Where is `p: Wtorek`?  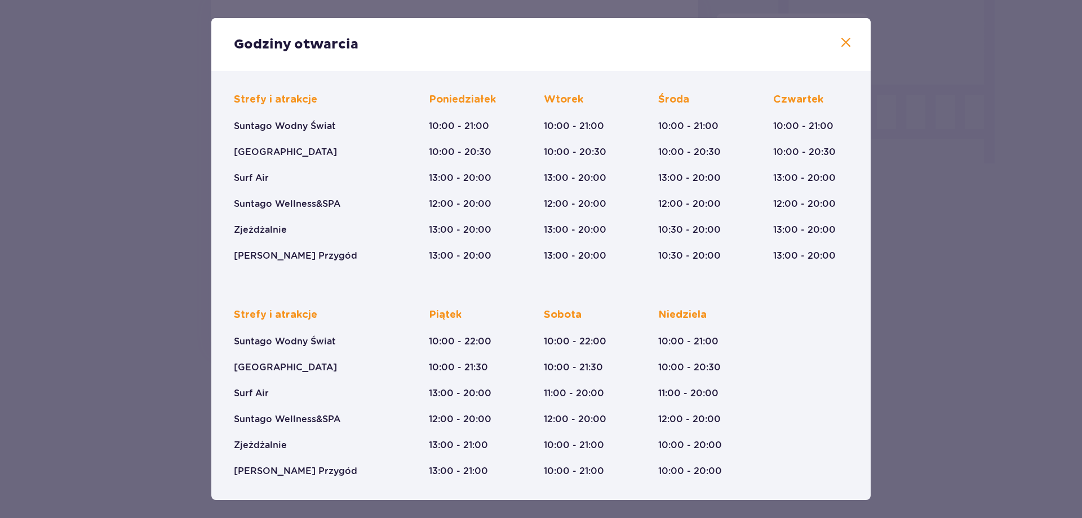 p: Wtorek is located at coordinates (564, 100).